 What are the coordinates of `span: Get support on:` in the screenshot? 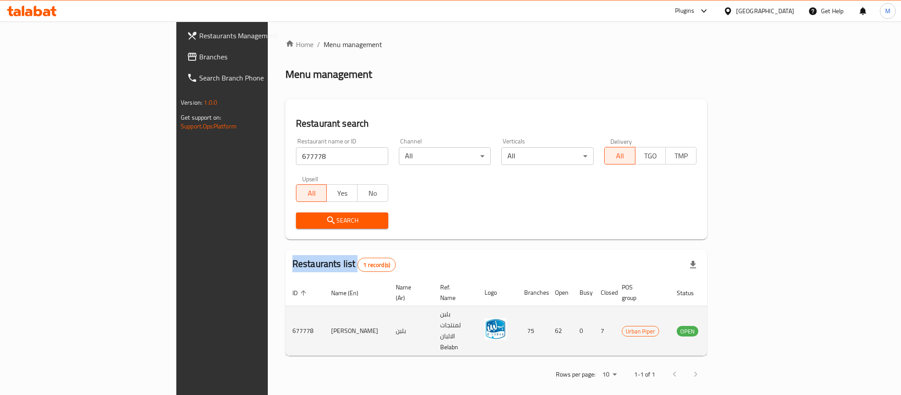 It's located at (201, 117).